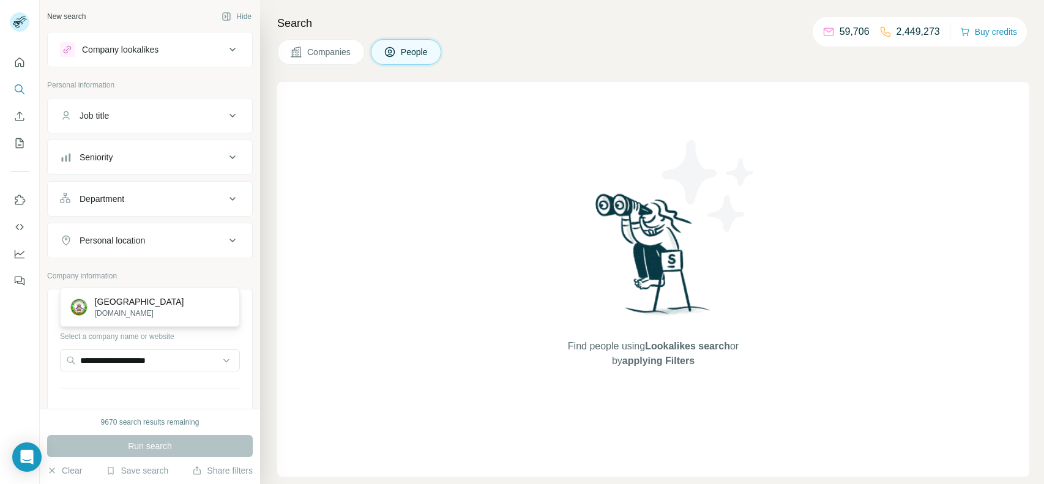 Image resolution: width=1044 pixels, height=484 pixels. What do you see at coordinates (150, 276) in the screenshot?
I see `p: Company information` at bounding box center [150, 276].